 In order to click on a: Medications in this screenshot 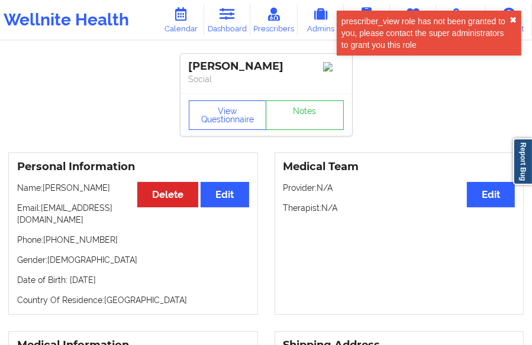, I will do `click(461, 20)`.